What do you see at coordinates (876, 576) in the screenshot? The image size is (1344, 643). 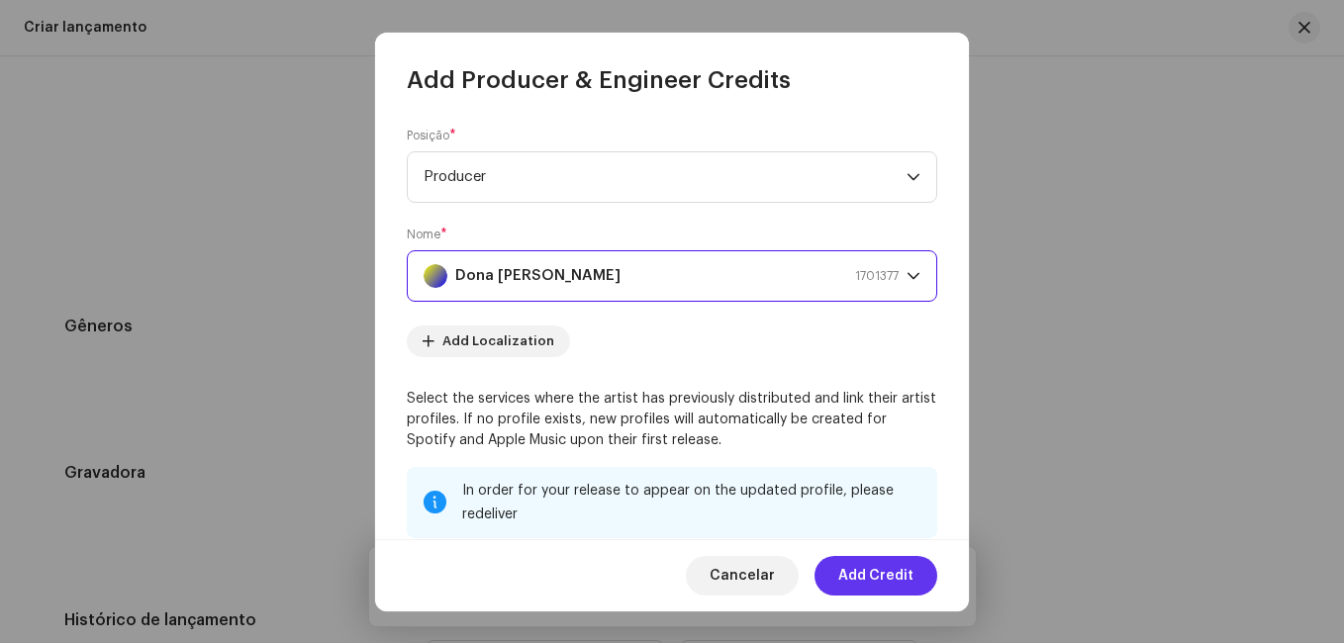 I see `button: Add Credit` at bounding box center [876, 576].